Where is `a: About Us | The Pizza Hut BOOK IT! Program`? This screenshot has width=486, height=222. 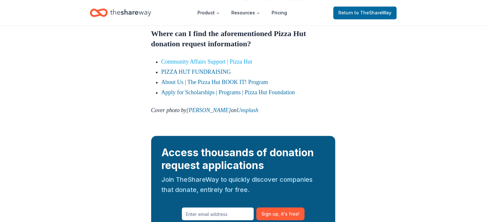
a: About Us | The Pizza Hut BOOK IT! Program is located at coordinates (215, 82).